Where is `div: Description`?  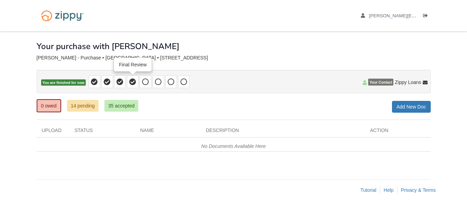
div: Description is located at coordinates (283, 132).